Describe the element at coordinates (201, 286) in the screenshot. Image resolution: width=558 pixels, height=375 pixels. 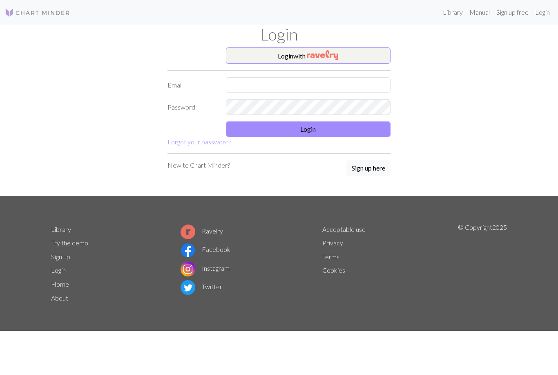
I see `a: Twitter` at that location.